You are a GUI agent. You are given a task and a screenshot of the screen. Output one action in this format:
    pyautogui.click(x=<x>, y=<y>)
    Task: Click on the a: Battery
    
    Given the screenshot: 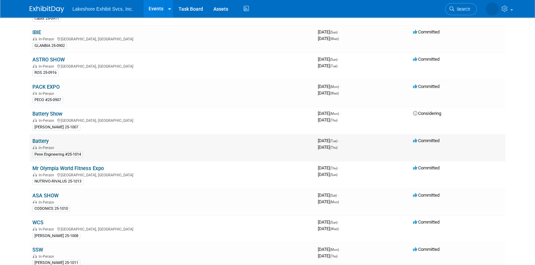 What is the action you would take?
    pyautogui.click(x=40, y=141)
    